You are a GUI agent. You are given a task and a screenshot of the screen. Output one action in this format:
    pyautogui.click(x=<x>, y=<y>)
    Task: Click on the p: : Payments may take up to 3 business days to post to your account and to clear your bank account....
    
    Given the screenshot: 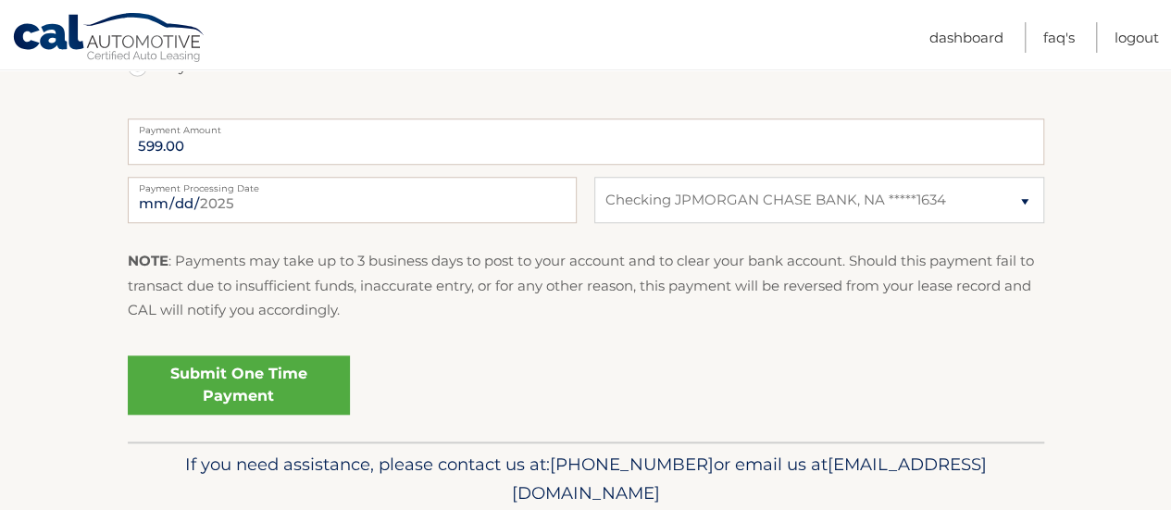 What is the action you would take?
    pyautogui.click(x=586, y=285)
    